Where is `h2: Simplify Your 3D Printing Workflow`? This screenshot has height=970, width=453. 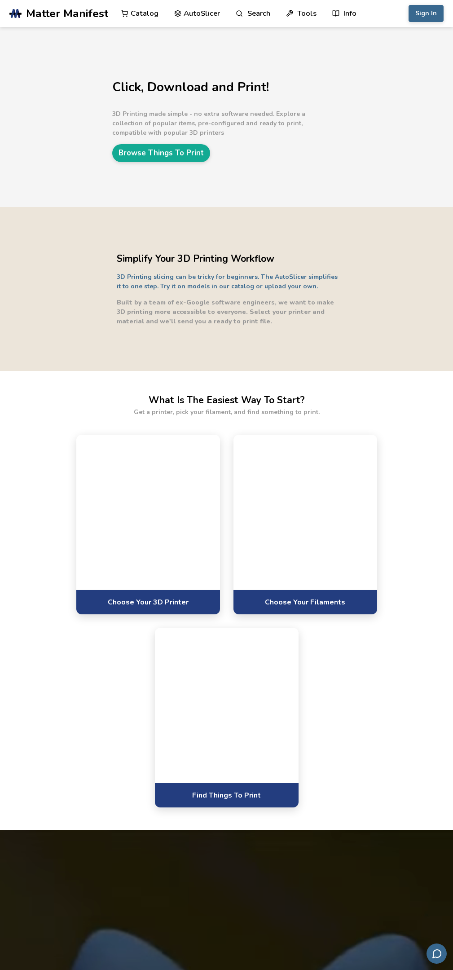
h2: Simplify Your 3D Printing Workflow is located at coordinates (229, 259).